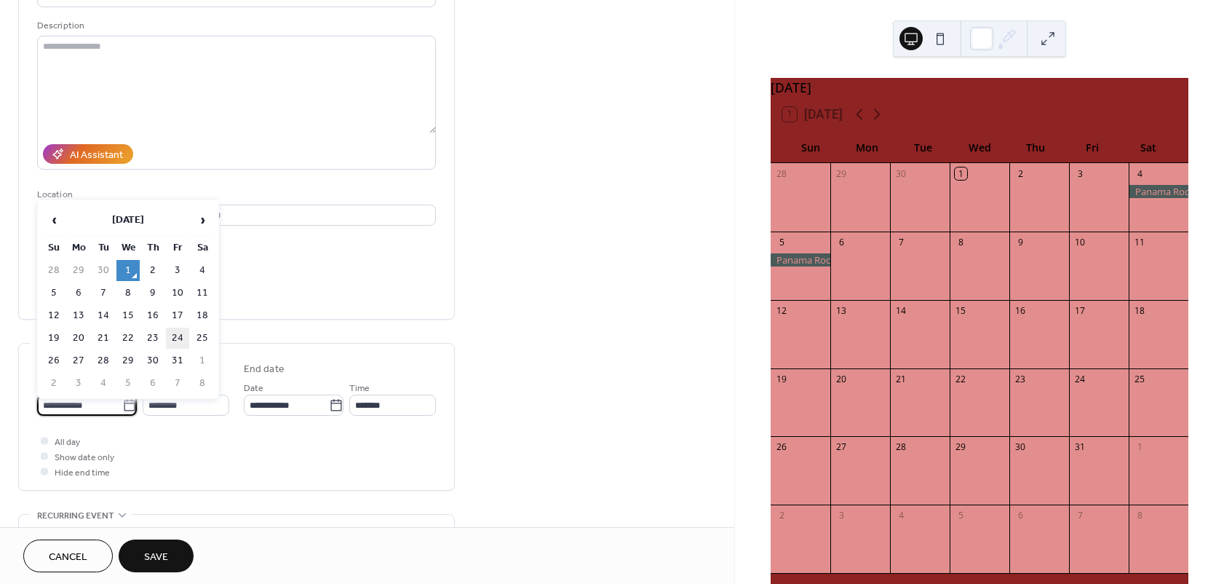  What do you see at coordinates (1020, 310) in the screenshot?
I see `div: 16` at bounding box center [1020, 310].